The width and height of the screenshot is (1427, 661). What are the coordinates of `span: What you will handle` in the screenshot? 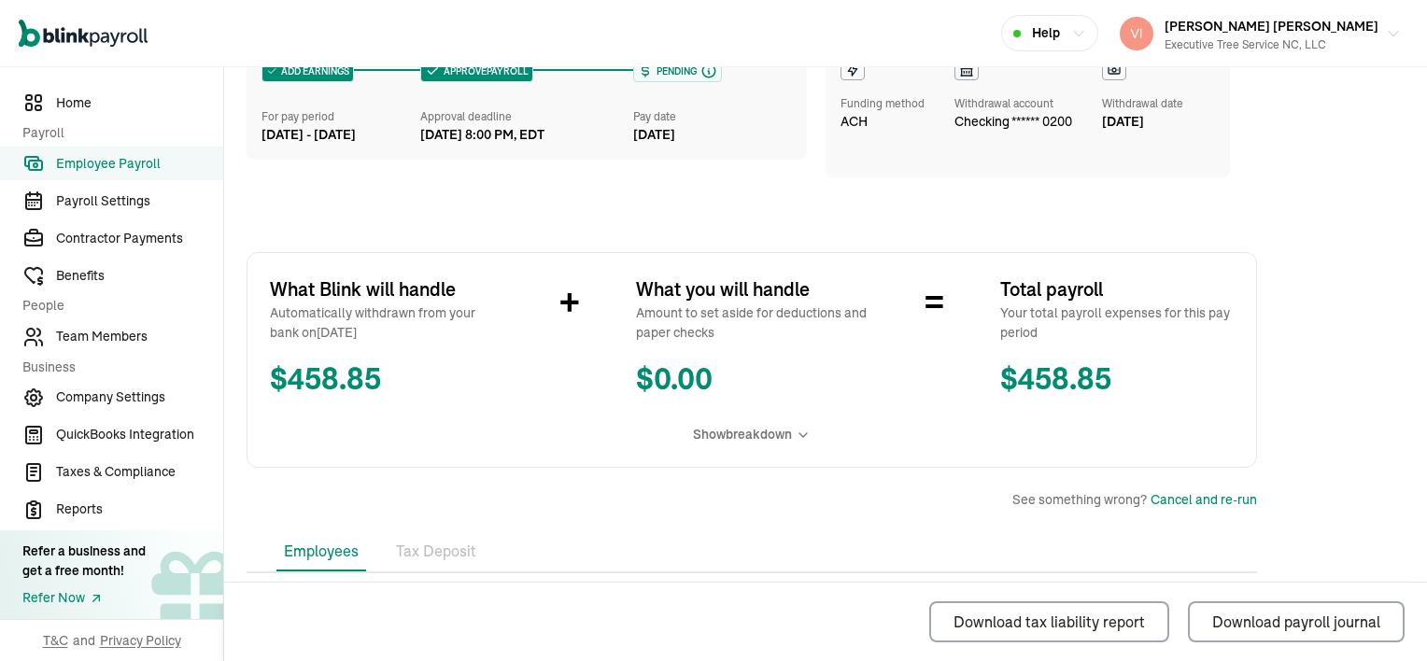 It's located at (753, 289).